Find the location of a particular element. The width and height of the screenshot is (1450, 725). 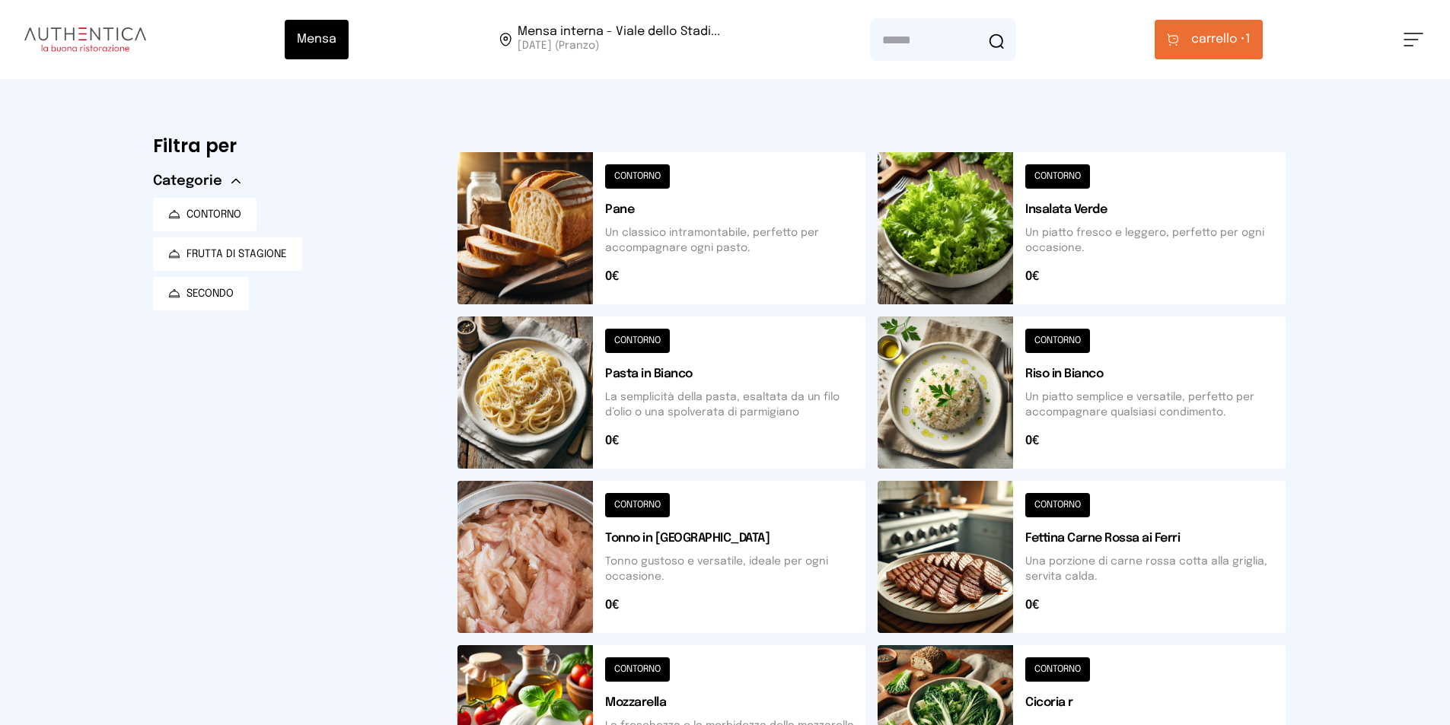

span: CONTORNO is located at coordinates (214, 215).